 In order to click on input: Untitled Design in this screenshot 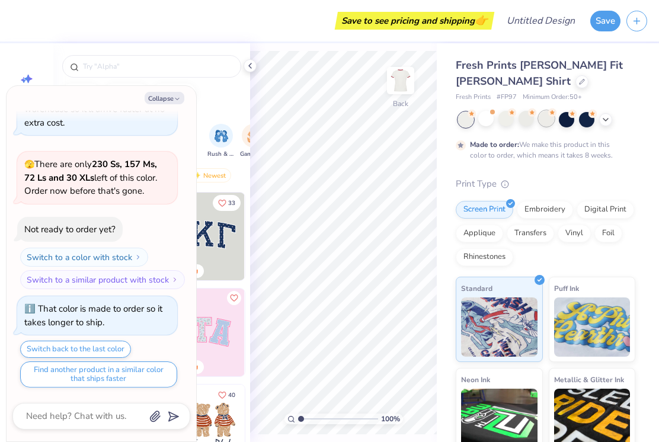, I will do `click(540, 21)`.